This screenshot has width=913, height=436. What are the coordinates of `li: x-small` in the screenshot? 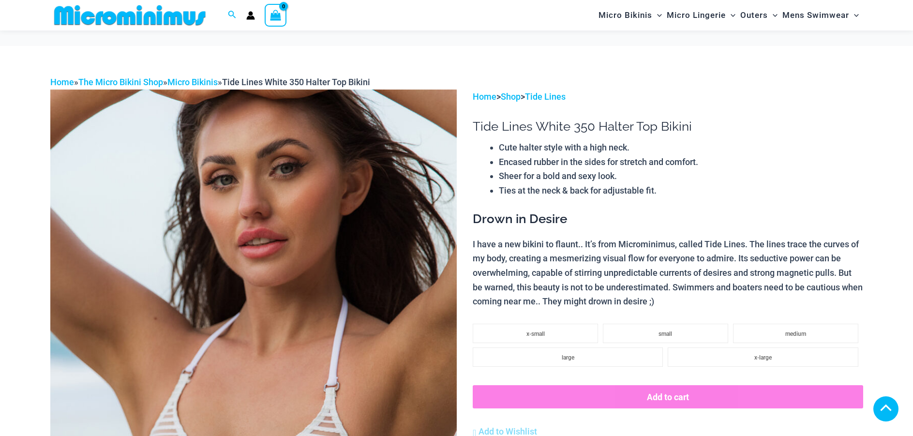 It's located at (535, 333).